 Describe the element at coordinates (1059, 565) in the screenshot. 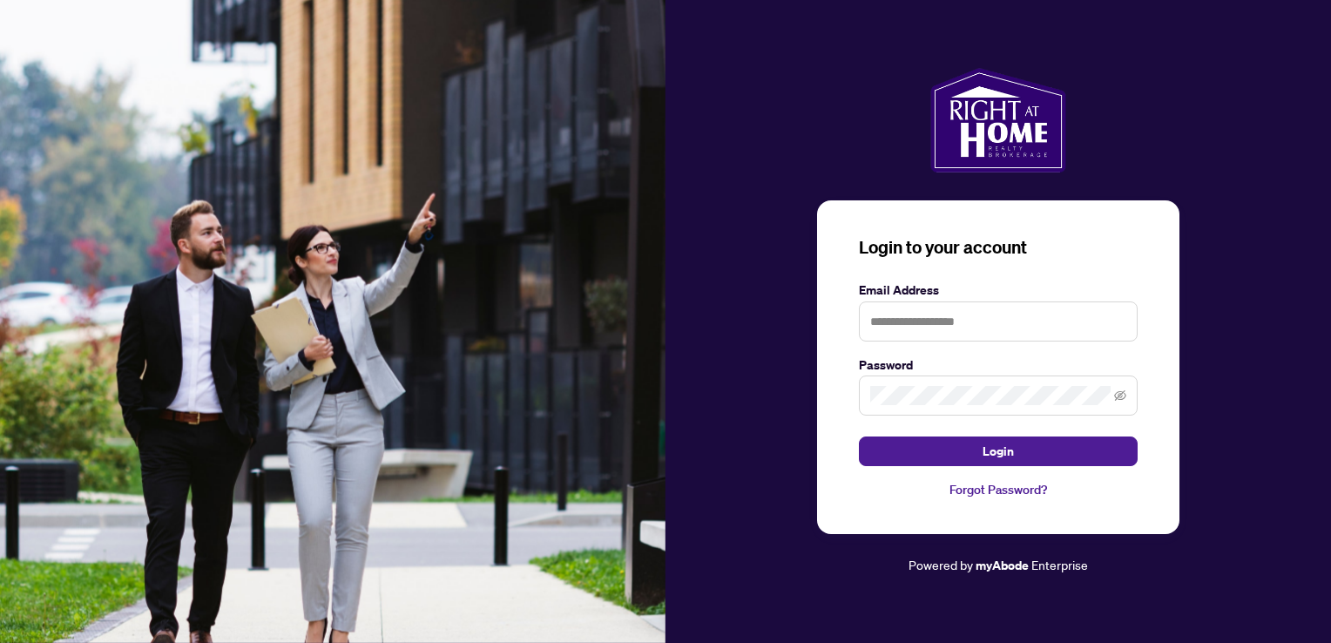

I see `span: Enterprise` at that location.